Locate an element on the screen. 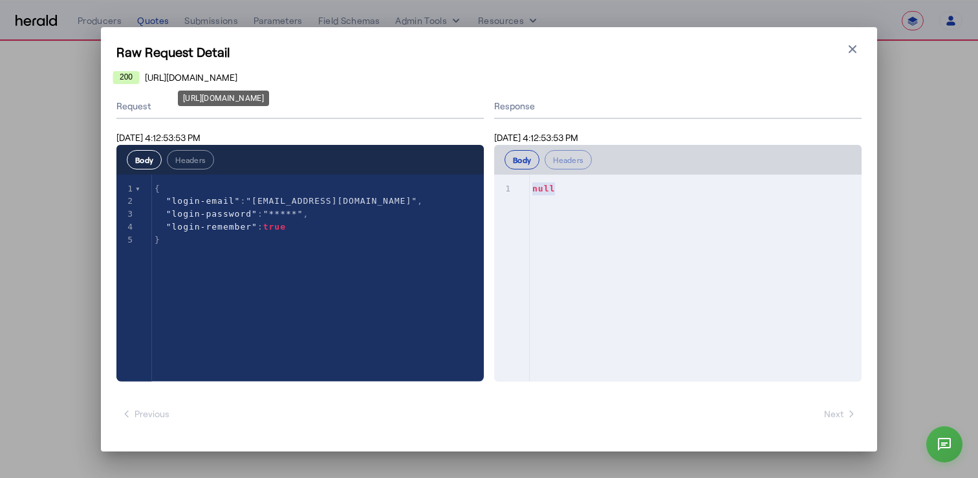 The height and width of the screenshot is (478, 978). div: 3 is located at coordinates (125, 214).